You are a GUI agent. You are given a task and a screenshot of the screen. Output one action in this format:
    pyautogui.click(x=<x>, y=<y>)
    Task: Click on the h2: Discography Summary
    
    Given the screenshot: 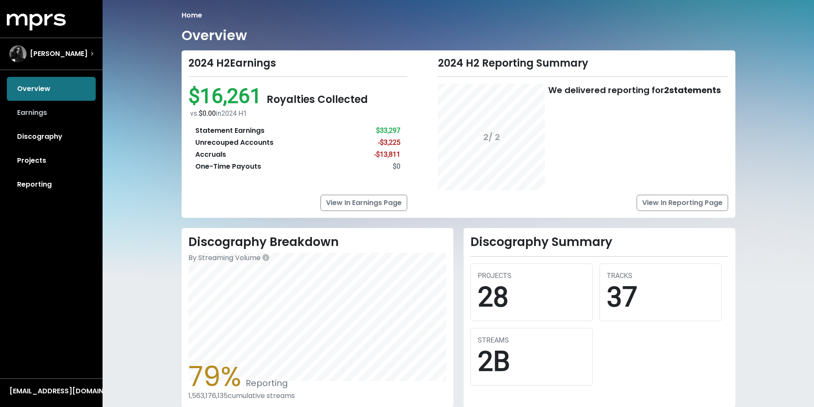 What is the action you would take?
    pyautogui.click(x=599, y=242)
    